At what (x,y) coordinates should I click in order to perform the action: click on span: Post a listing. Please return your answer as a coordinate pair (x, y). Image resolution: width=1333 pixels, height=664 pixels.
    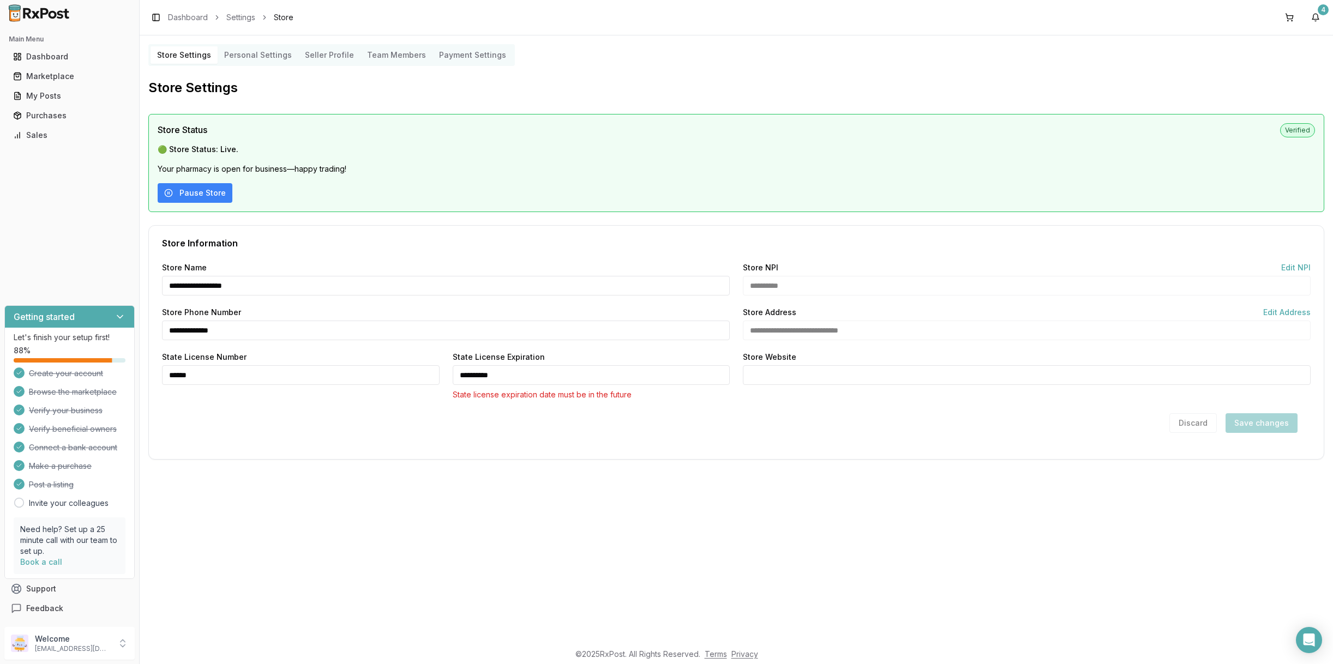
    Looking at the image, I should click on (51, 485).